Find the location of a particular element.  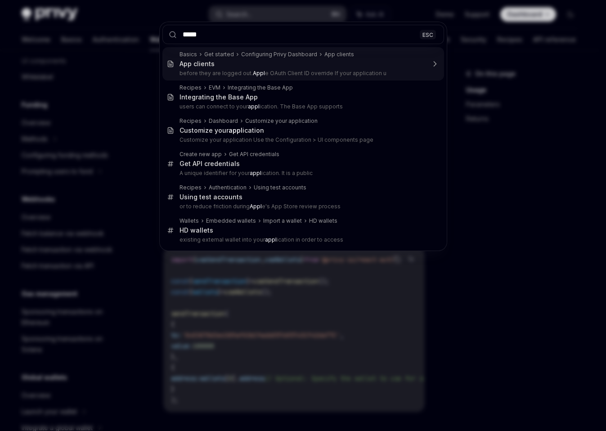

div: Dashboard is located at coordinates (223, 121).